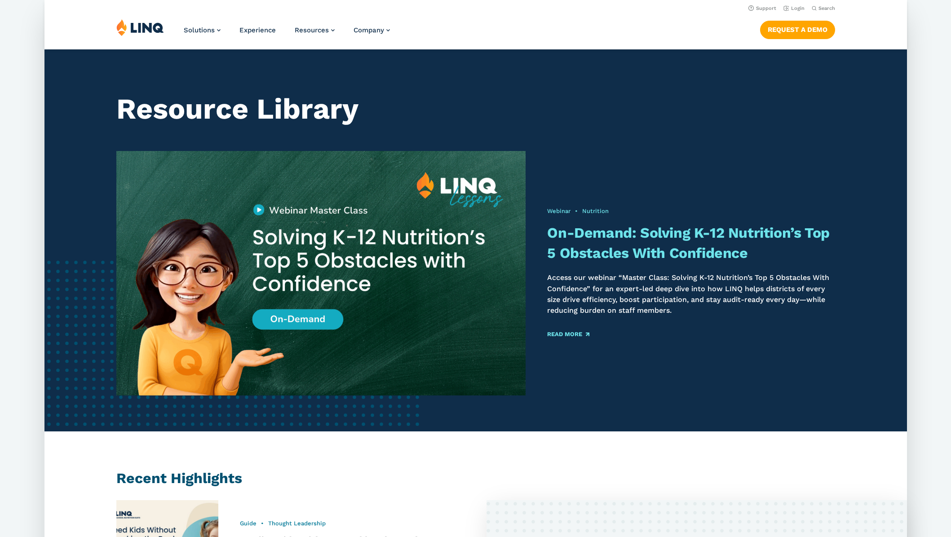 The width and height of the screenshot is (951, 537). What do you see at coordinates (688, 242) in the screenshot?
I see `a: On-Demand: Solving K-12 Nutrition’s Top 5 Obstacles With Confidence` at bounding box center [688, 242].